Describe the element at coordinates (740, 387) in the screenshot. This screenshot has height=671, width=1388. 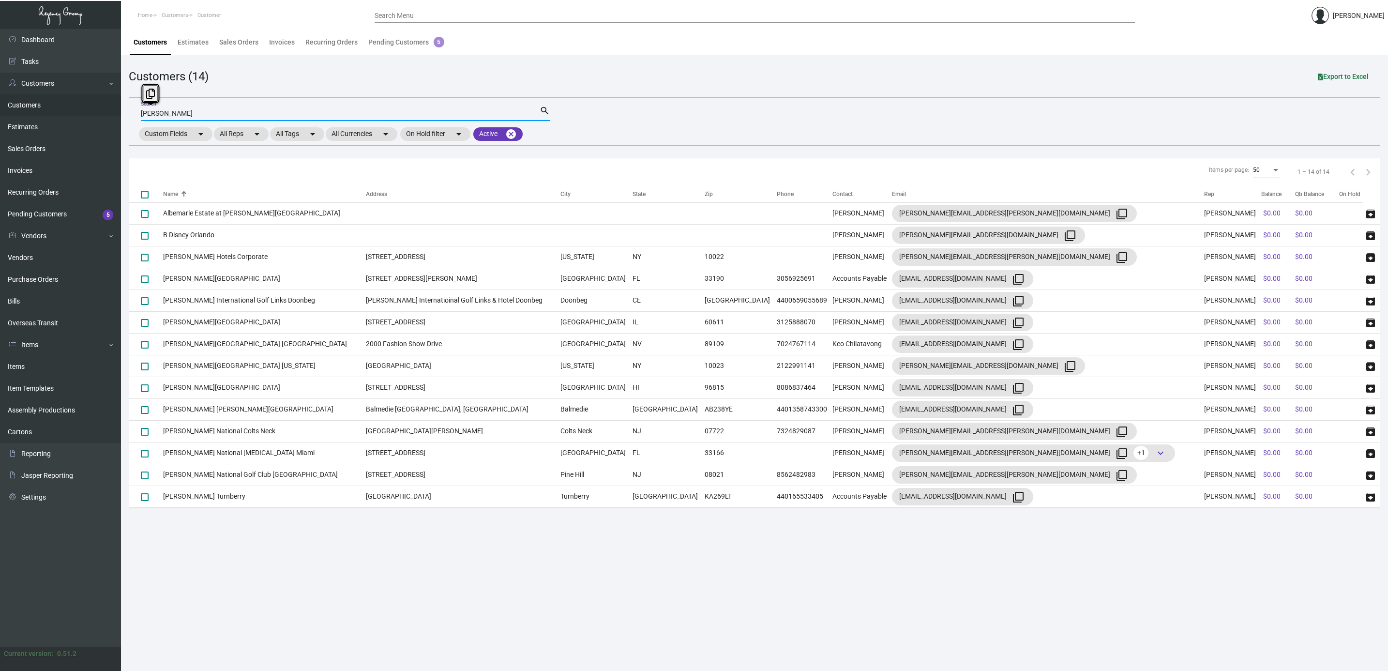
I see `td: 96815` at that location.